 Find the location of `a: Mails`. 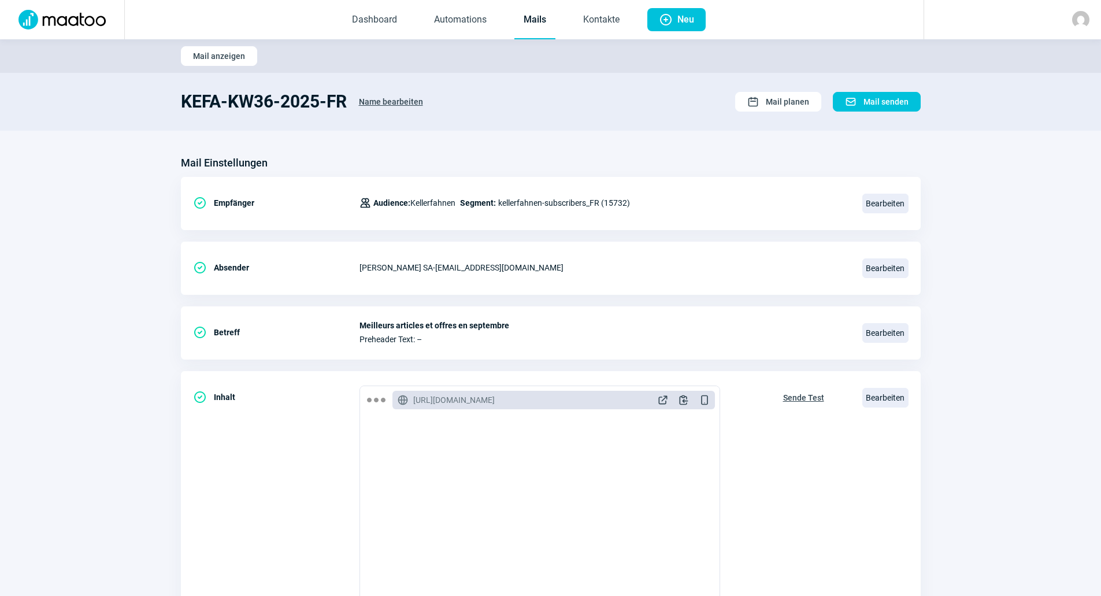

a: Mails is located at coordinates (534, 20).